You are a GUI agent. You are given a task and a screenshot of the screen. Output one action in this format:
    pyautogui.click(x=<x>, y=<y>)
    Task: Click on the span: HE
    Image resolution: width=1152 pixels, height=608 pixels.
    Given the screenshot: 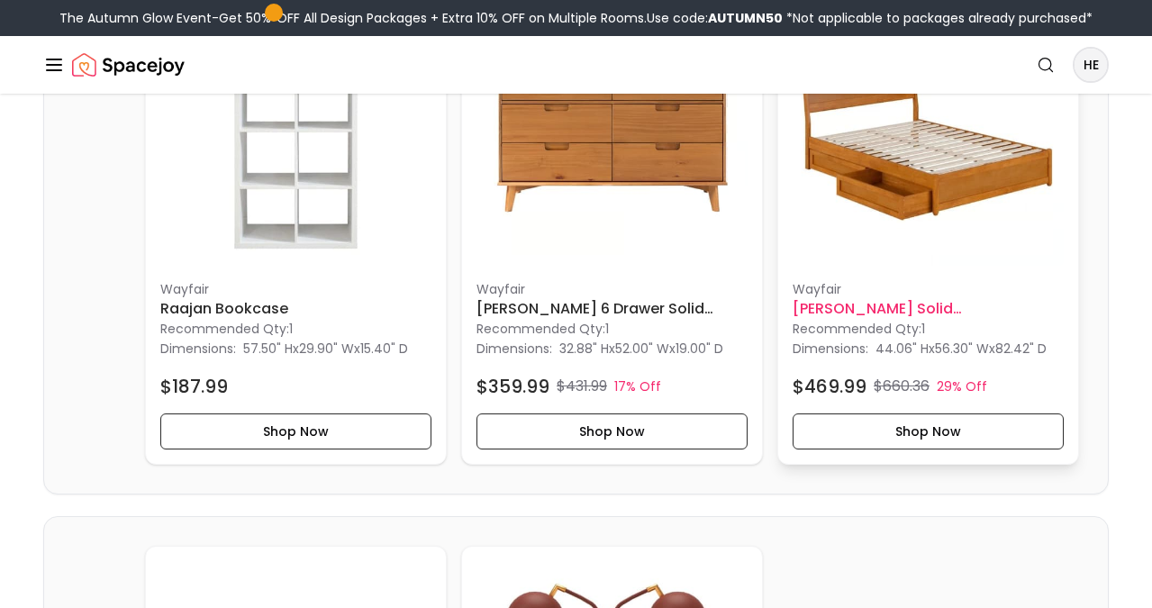 What is the action you would take?
    pyautogui.click(x=1091, y=65)
    